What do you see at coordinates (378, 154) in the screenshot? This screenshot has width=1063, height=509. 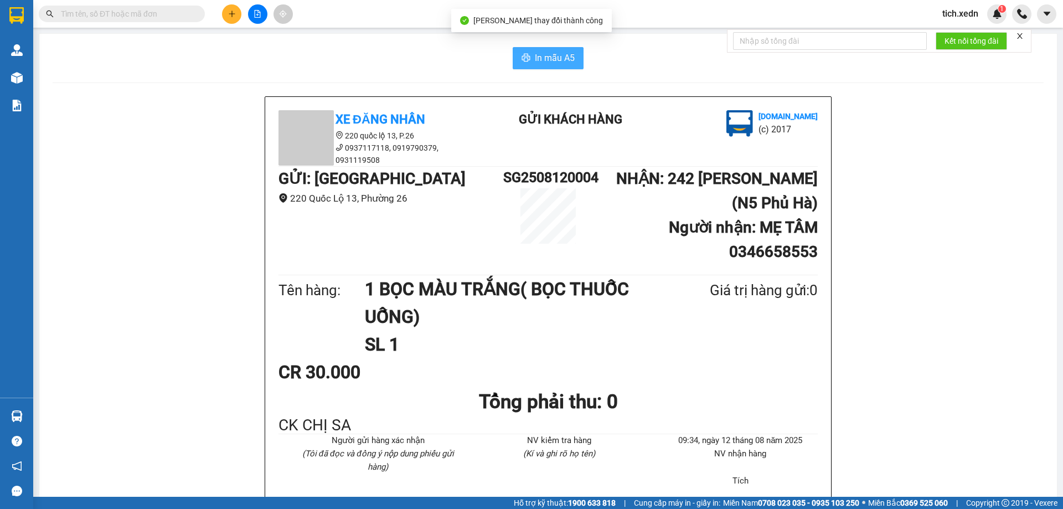 I see `li: 0937117118, 0919790379, 0931119508` at bounding box center [378, 154].